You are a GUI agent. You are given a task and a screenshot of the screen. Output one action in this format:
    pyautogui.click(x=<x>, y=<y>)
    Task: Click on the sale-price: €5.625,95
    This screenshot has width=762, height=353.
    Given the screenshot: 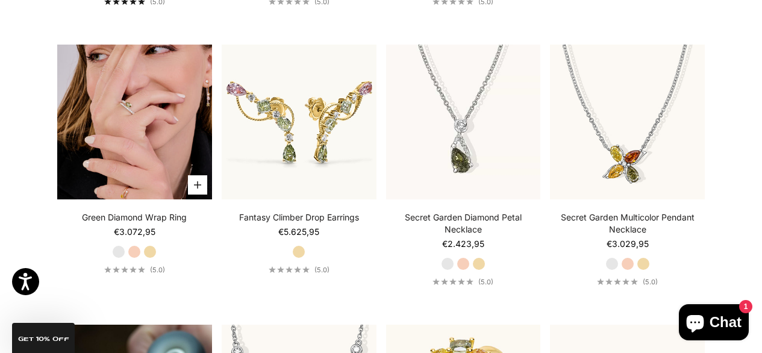 What is the action you would take?
    pyautogui.click(x=299, y=232)
    